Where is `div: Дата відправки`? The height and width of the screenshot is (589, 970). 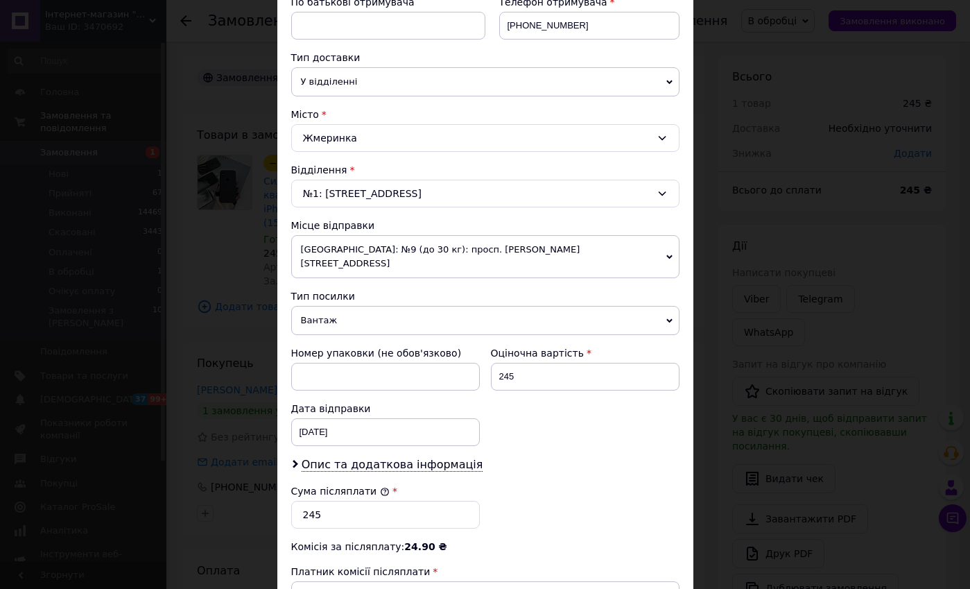 div: Дата відправки is located at coordinates (386, 408).